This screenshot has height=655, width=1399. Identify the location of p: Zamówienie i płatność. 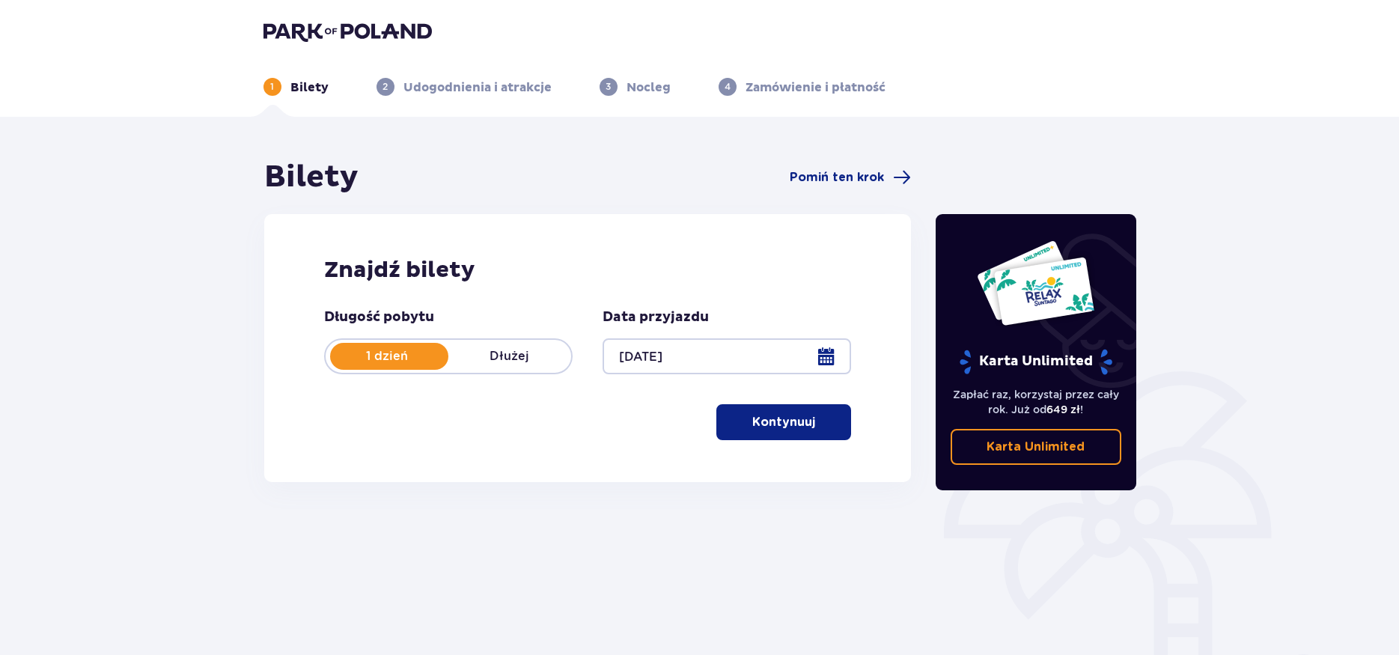
(815, 88).